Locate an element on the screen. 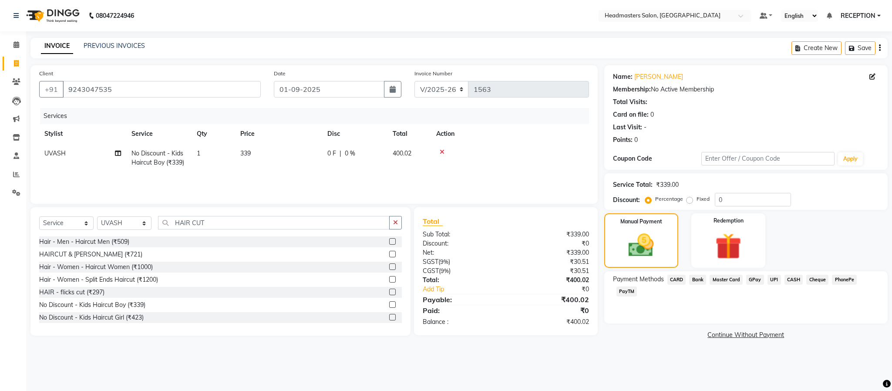 The width and height of the screenshot is (892, 391). div: Hair - Men - Haircut Men (₹509) is located at coordinates (84, 242).